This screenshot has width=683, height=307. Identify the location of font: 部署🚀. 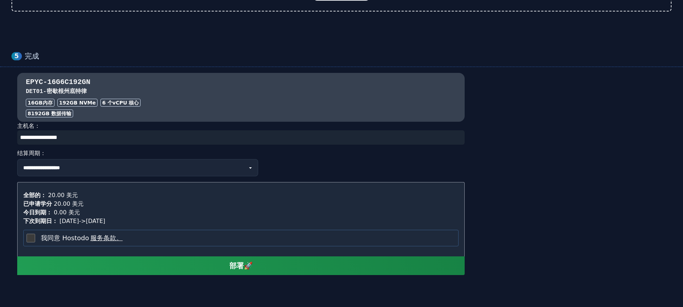
(241, 265).